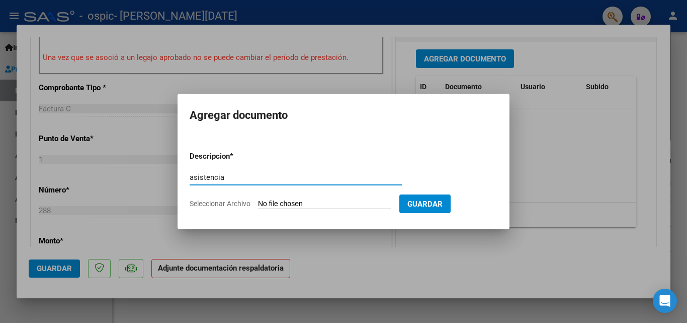 The height and width of the screenshot is (323, 687). What do you see at coordinates (236, 156) in the screenshot?
I see `p: Descripcion` at bounding box center [236, 156].